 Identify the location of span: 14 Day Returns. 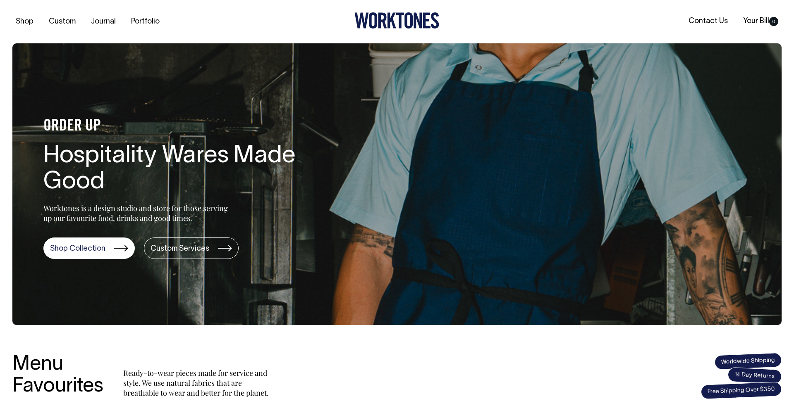
(754, 376).